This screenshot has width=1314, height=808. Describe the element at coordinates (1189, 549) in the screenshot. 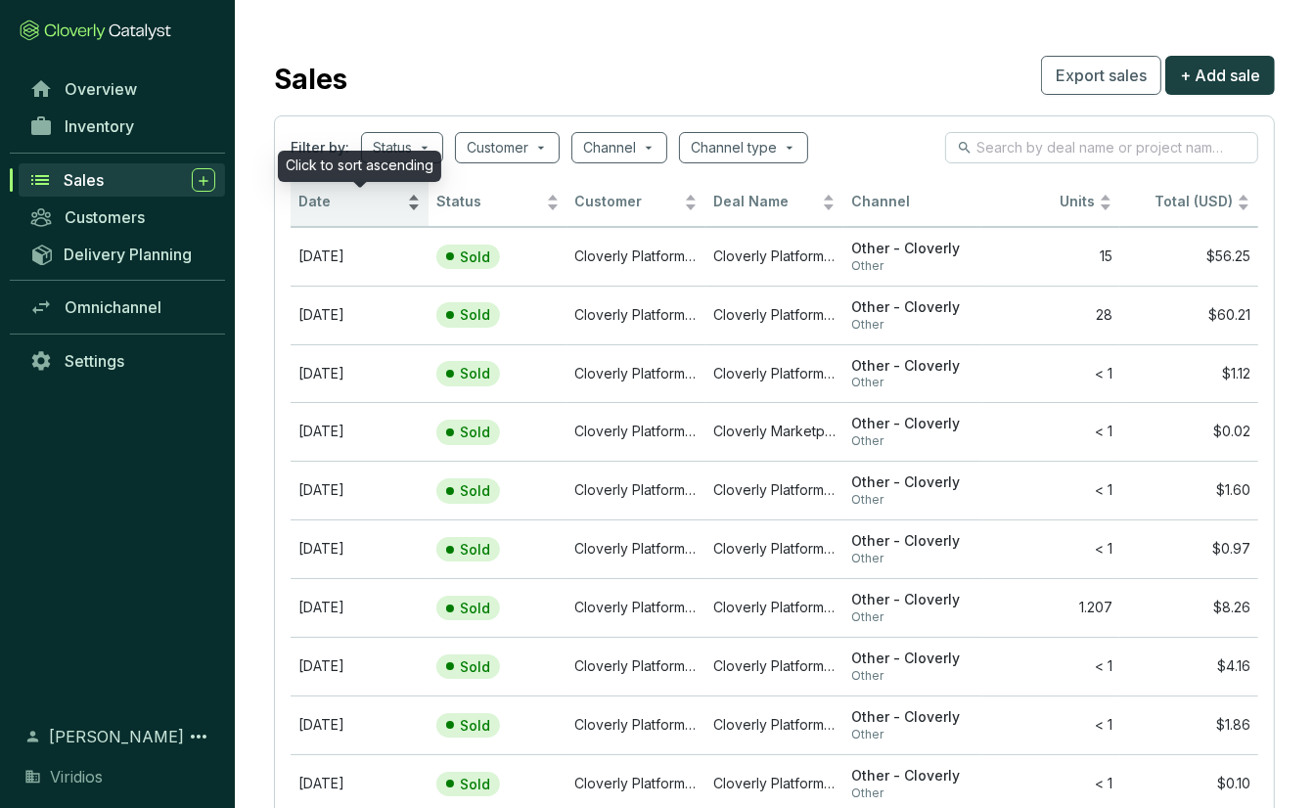

I see `td: $0.97` at that location.